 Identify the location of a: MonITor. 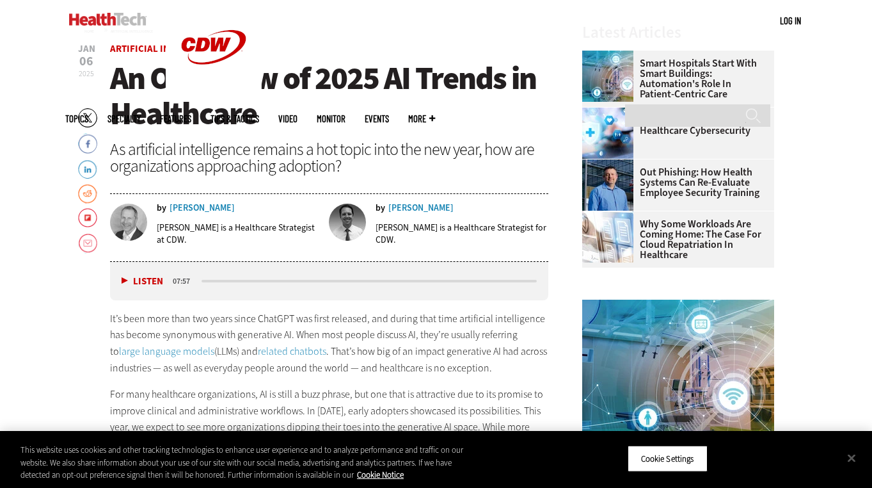
(331, 118).